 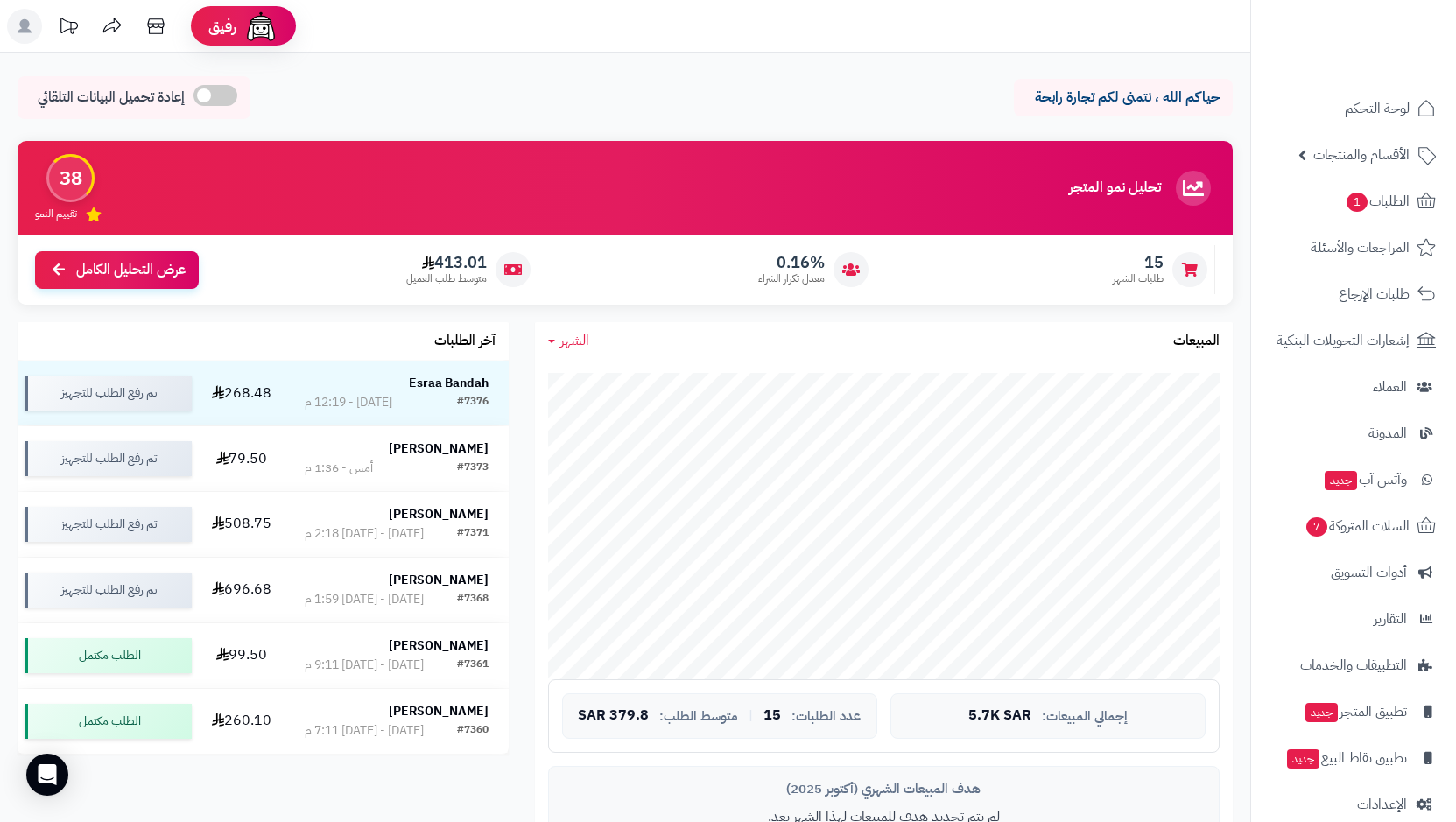 What do you see at coordinates (698, 716) in the screenshot?
I see `span: متوسط الطلب:` at bounding box center [698, 716].